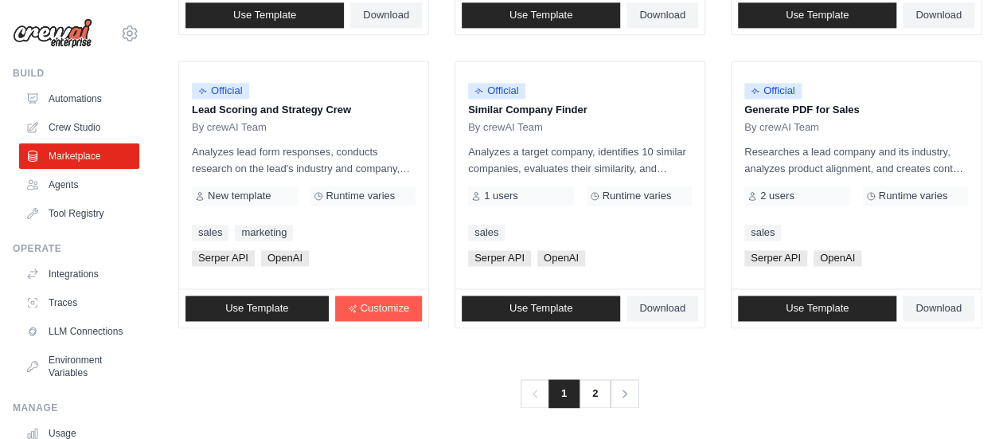 This screenshot has width=1007, height=439. I want to click on a: Automations, so click(79, 99).